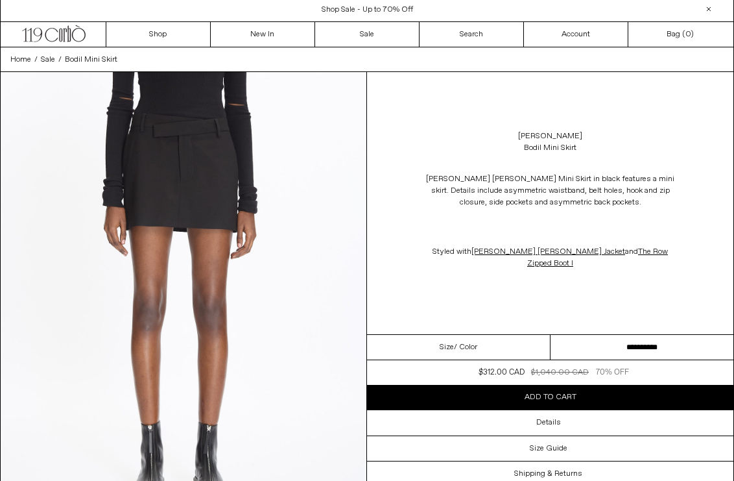 The height and width of the screenshot is (481, 734). What do you see at coordinates (447, 347) in the screenshot?
I see `span: Size` at bounding box center [447, 347].